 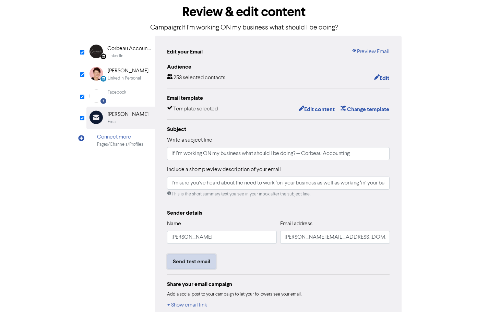 I want to click on label: Include a short preview description of your email, so click(x=224, y=170).